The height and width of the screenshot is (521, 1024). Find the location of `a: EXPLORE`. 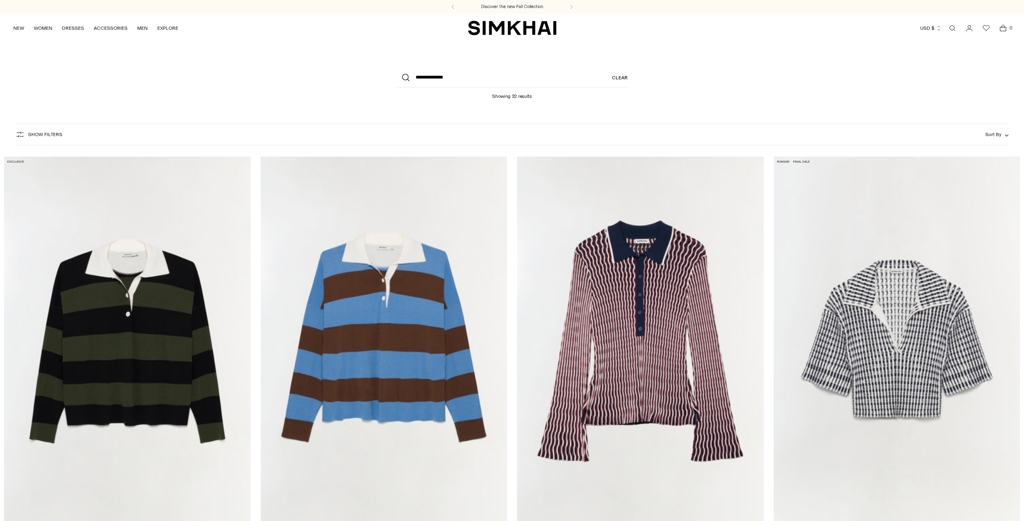

a: EXPLORE is located at coordinates (168, 28).